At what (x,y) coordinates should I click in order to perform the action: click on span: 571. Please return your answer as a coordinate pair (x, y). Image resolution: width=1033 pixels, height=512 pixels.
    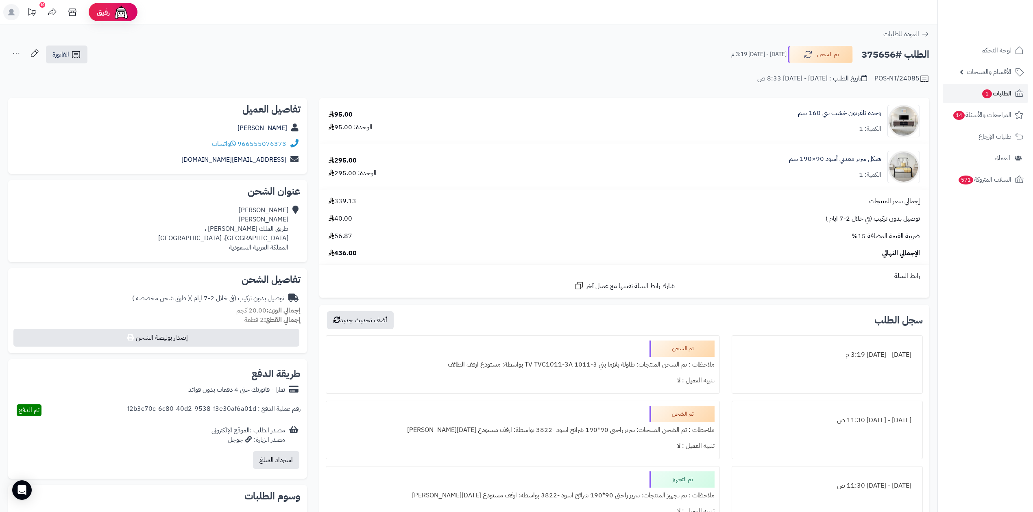
    Looking at the image, I should click on (965, 180).